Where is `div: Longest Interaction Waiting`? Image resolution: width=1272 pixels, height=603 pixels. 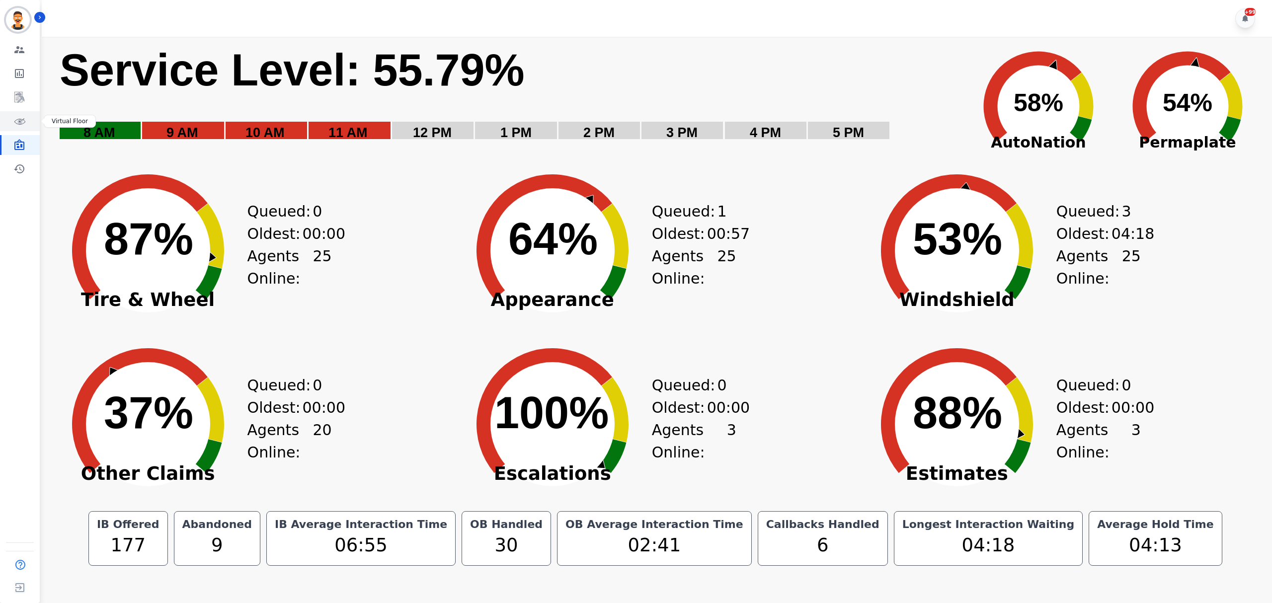
div: Longest Interaction Waiting is located at coordinates (989, 525).